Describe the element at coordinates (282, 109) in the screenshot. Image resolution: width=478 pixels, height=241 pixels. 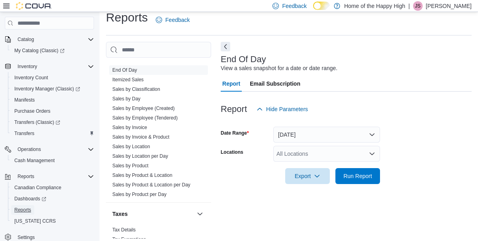
I see `button: Hide Parameters` at that location.